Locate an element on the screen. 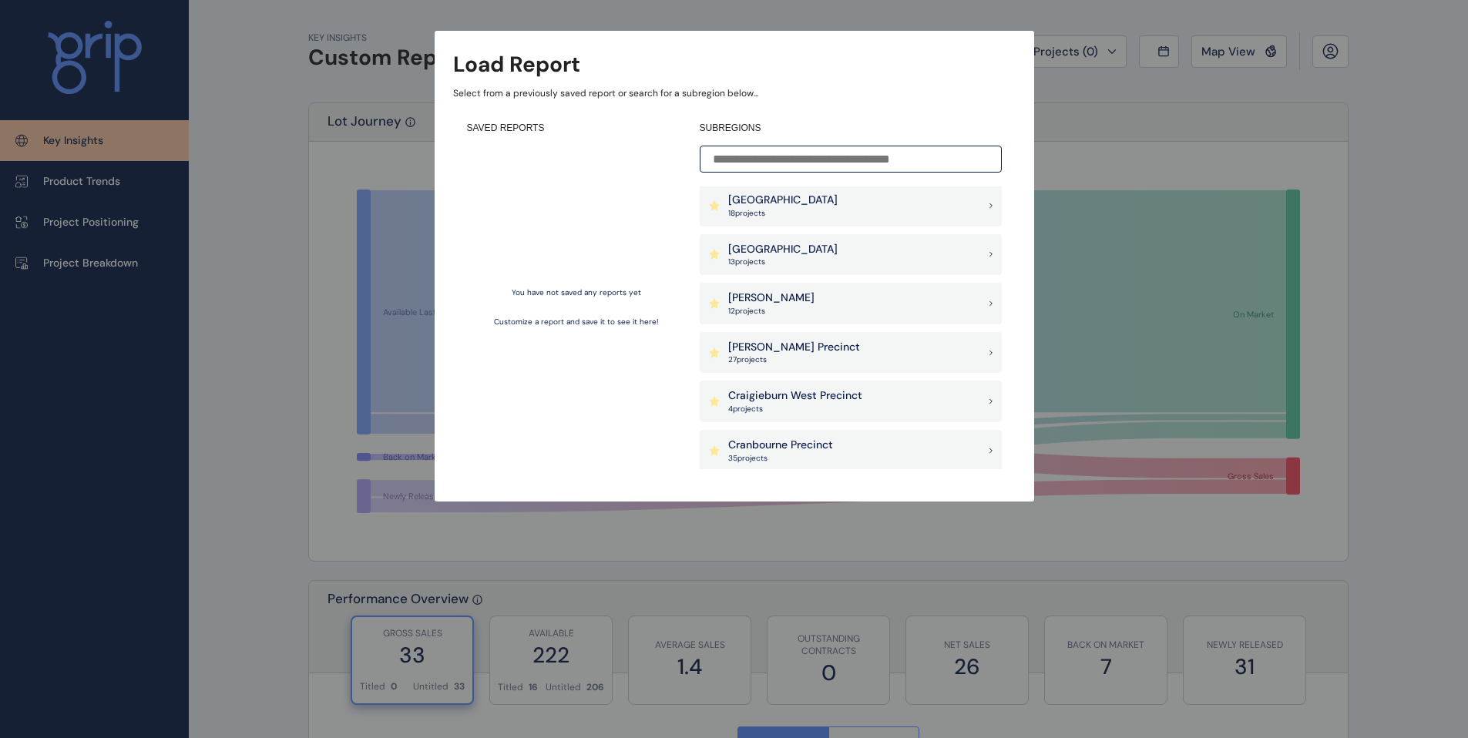  p: Select from a previously saved report or search for a subregion below... is located at coordinates (734, 93).